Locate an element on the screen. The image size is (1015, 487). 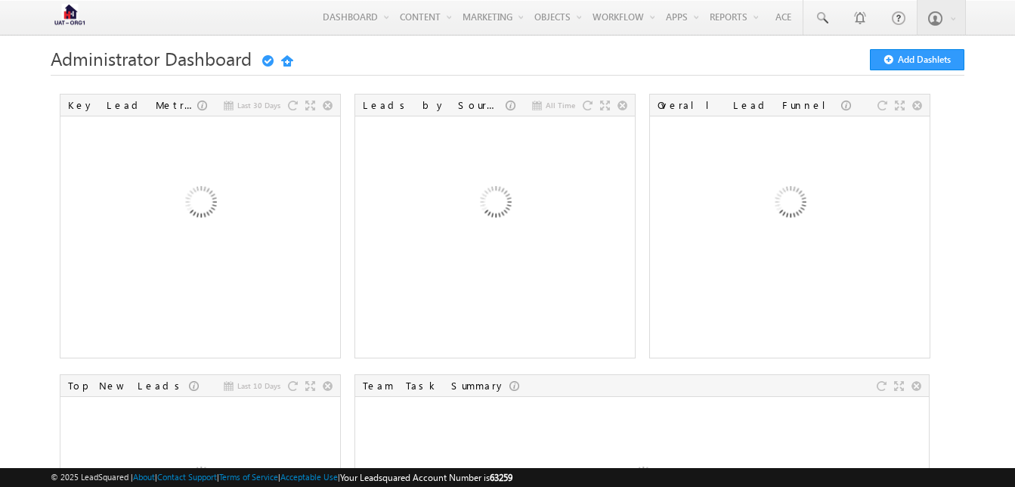
a: Contact Support is located at coordinates (187, 476).